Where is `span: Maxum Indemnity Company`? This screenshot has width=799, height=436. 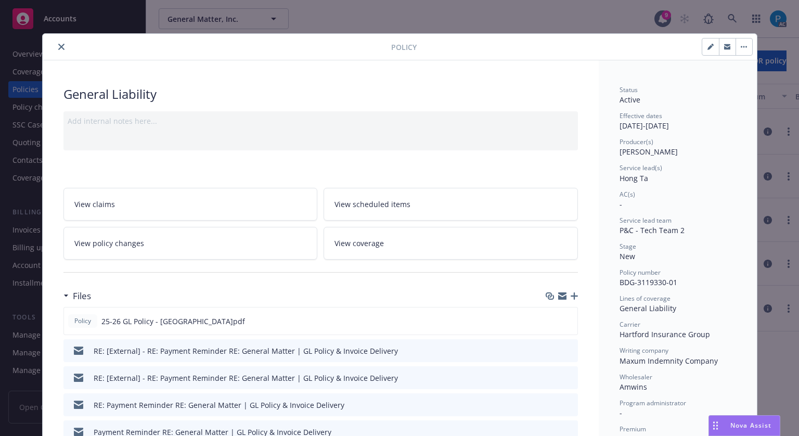 span: Maxum Indemnity Company is located at coordinates (669, 361).